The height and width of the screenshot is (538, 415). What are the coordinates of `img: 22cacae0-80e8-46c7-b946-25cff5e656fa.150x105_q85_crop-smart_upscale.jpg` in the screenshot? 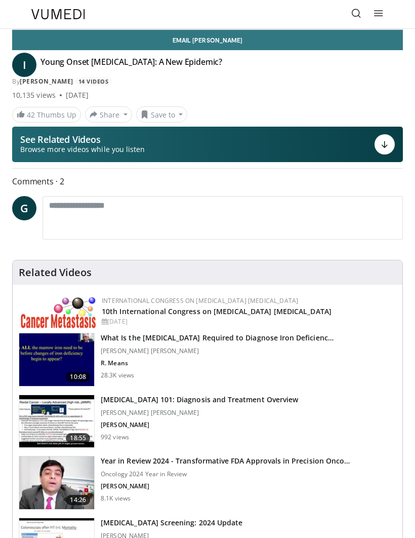 It's located at (57, 482).